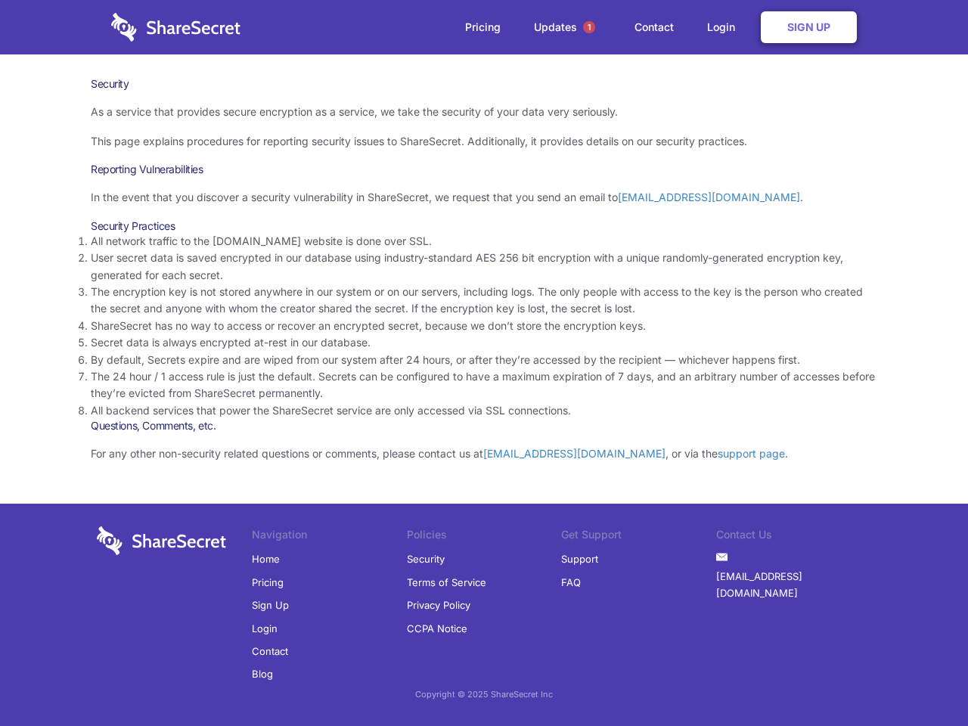  What do you see at coordinates (484, 84) in the screenshot?
I see `h1: Security` at bounding box center [484, 84].